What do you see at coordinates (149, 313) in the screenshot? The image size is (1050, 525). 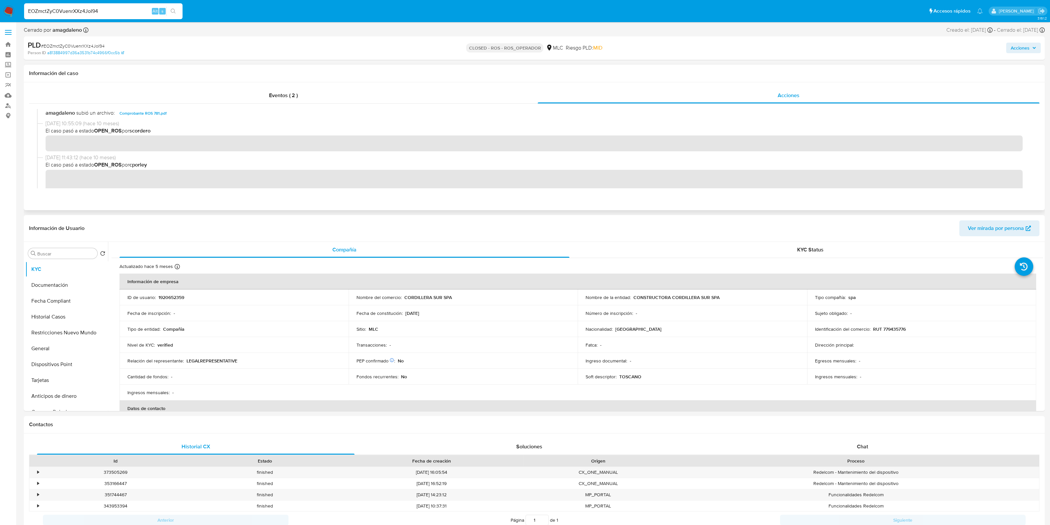 I see `p: Fecha de inscripción :` at bounding box center [149, 313].